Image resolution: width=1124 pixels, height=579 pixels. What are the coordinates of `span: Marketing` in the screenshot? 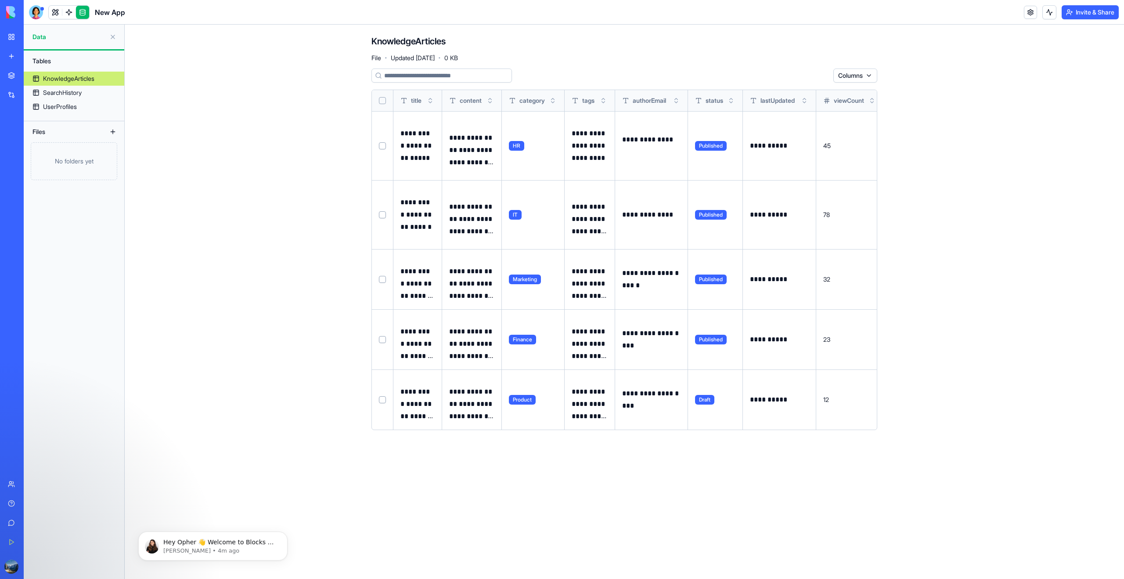 It's located at (525, 279).